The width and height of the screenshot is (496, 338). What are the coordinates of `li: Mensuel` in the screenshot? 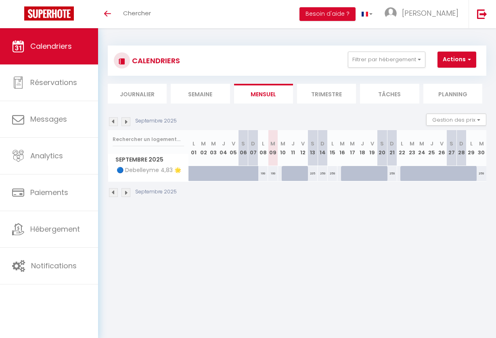 It's located at (263, 94).